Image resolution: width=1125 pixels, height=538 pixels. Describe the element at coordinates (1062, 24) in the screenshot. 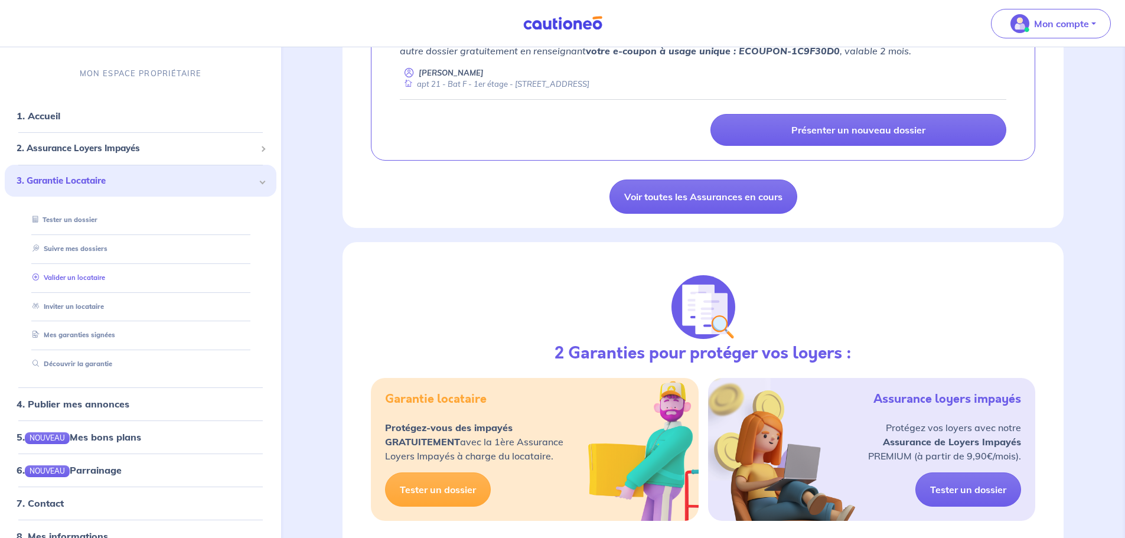

I see `p: Mon compte` at that location.